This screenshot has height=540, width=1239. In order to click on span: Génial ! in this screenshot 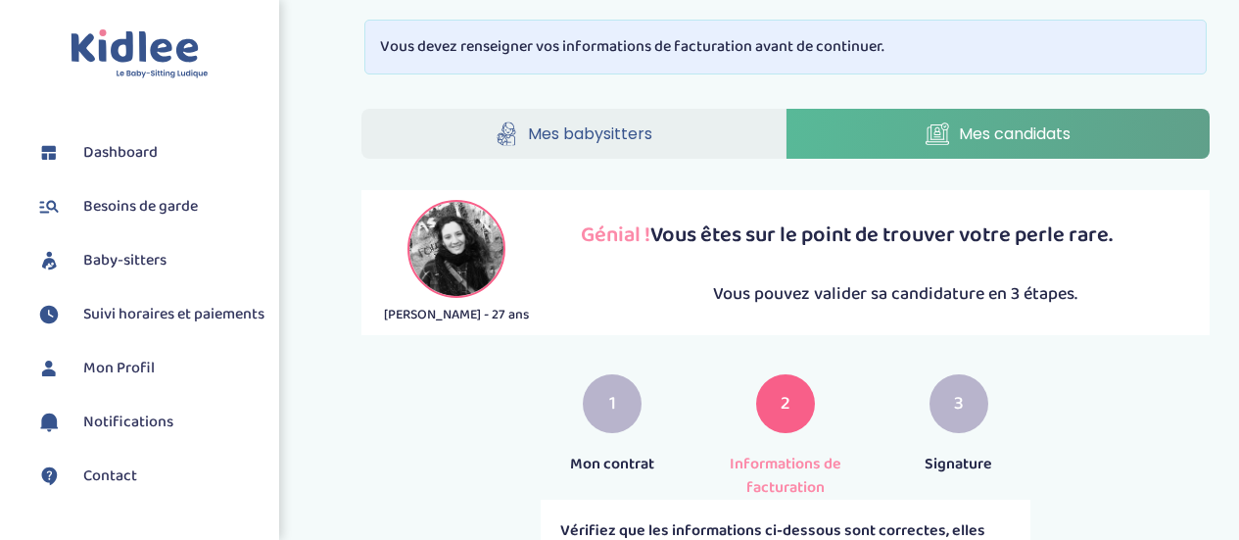, I will do `click(615, 235)`.